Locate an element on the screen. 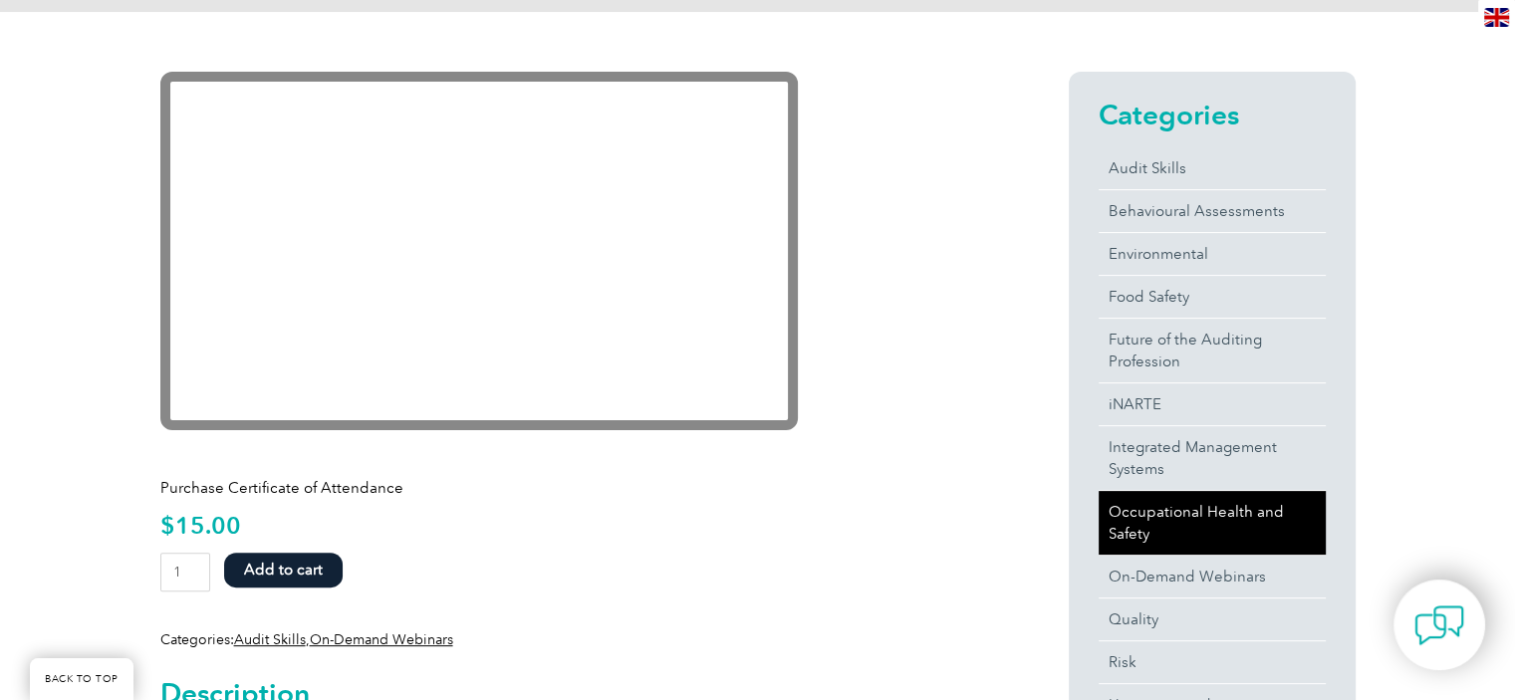 The height and width of the screenshot is (700, 1515). img: contact-chat.png is located at coordinates (1439, 626).